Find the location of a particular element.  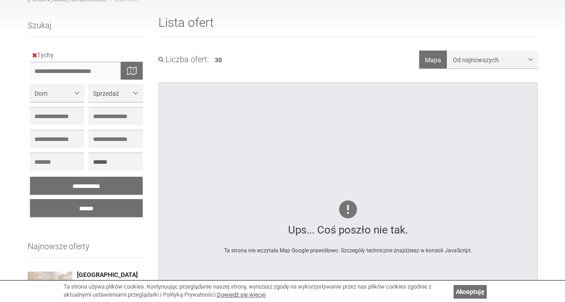

a: Tychy is located at coordinates (45, 55).